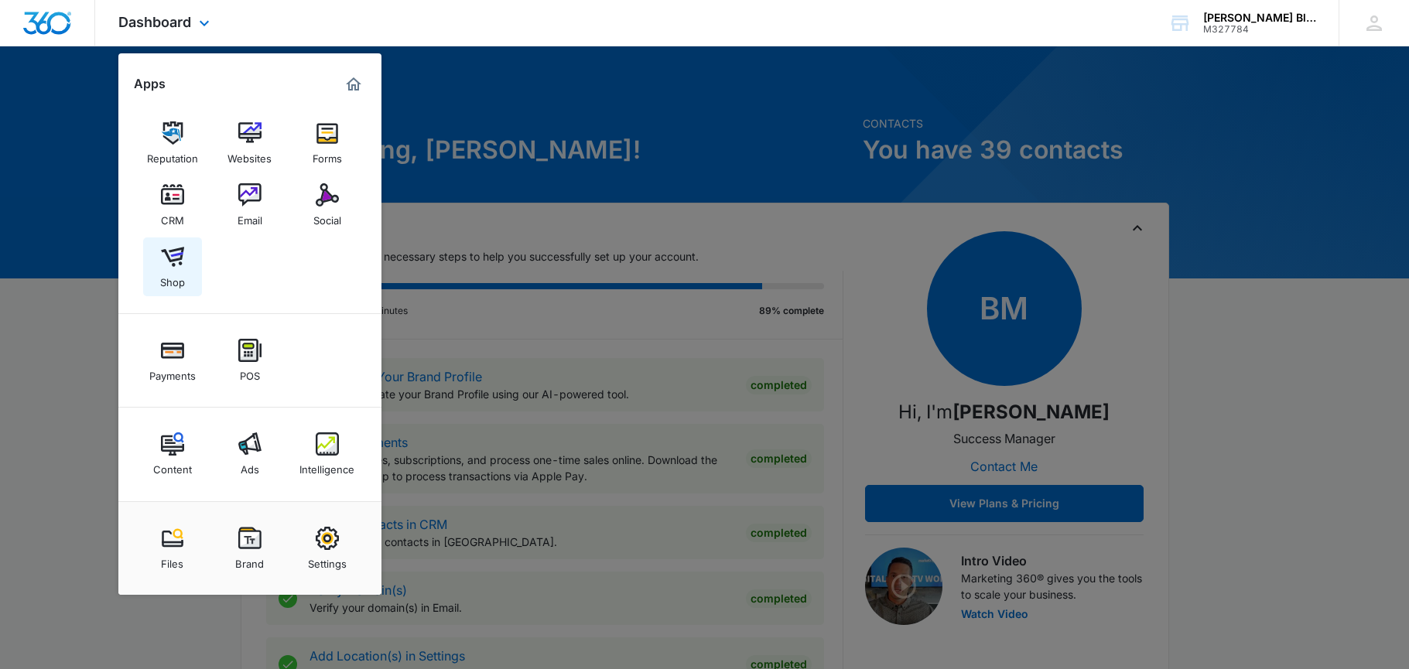 This screenshot has height=669, width=1409. I want to click on a: Email, so click(250, 205).